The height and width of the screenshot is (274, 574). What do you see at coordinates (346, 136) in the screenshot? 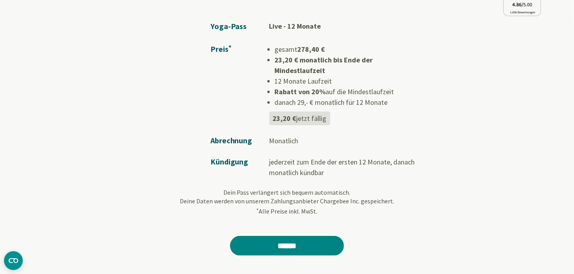
I see `td: Monatlich` at bounding box center [346, 136].